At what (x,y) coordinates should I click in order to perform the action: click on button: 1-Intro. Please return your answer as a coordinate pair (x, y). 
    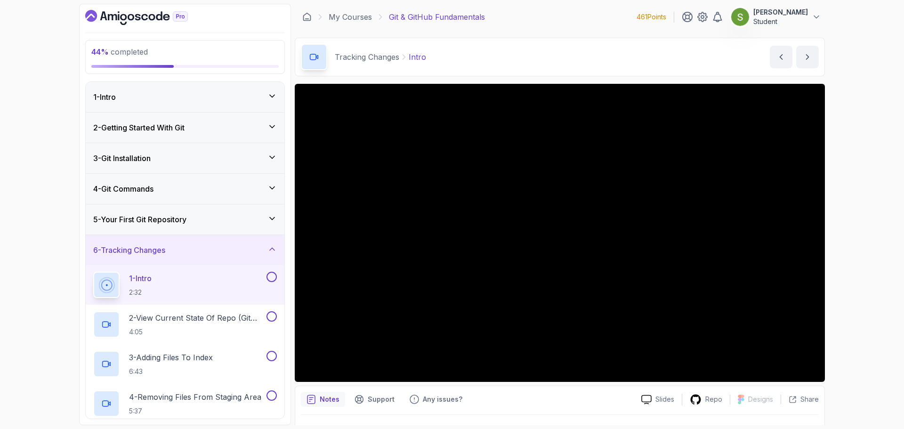
    Looking at the image, I should click on (185, 97).